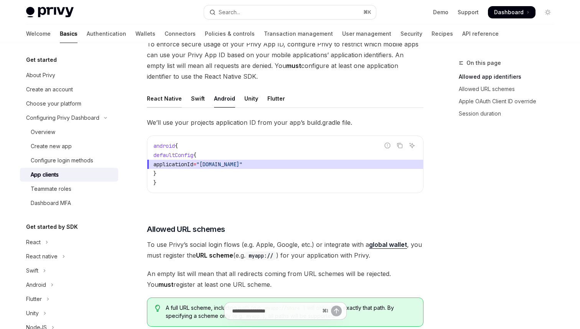 The height and width of the screenshot is (329, 580). What do you see at coordinates (230, 34) in the screenshot?
I see `a: Policies & controls` at bounding box center [230, 34].